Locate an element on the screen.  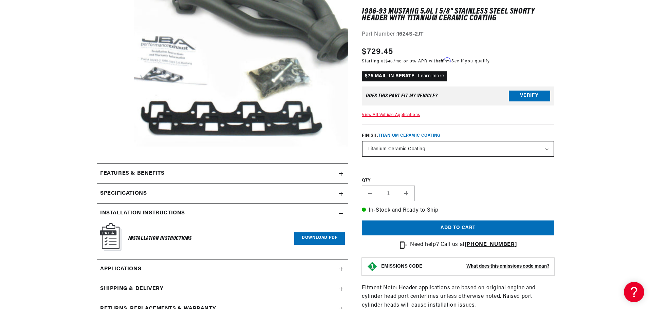
p: Starting at /mo or 0% APR with . is located at coordinates (425, 61).